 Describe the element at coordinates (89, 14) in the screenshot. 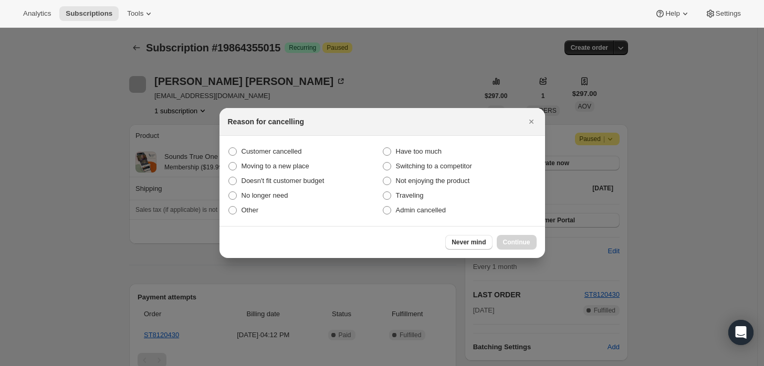

I see `button: Subscriptions` at that location.